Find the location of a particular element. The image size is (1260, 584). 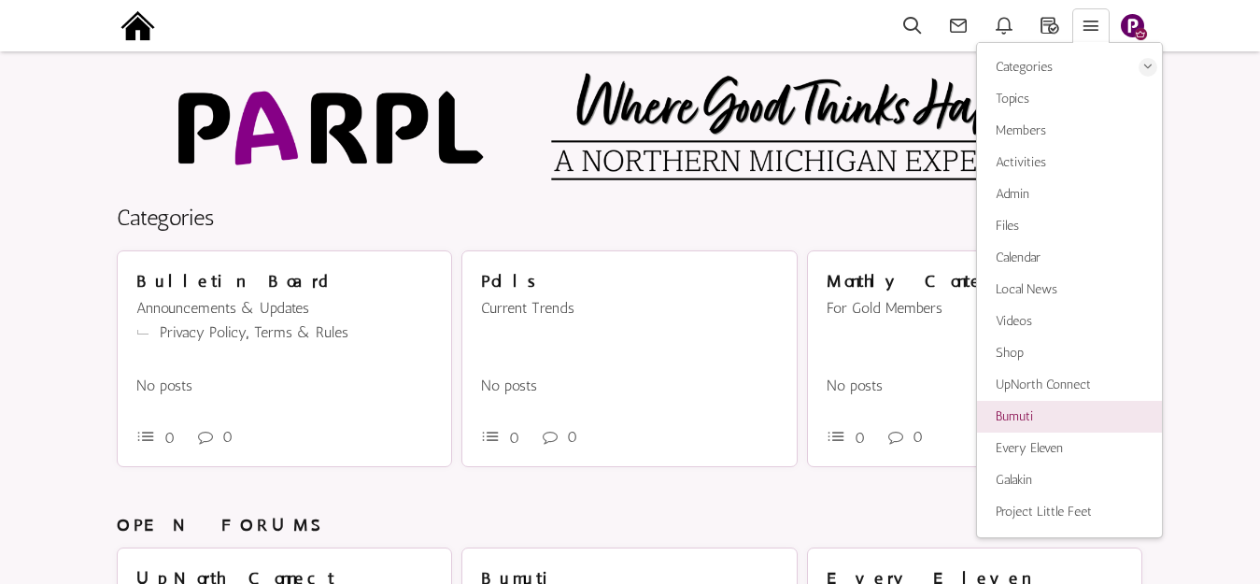

a: Members is located at coordinates (1069, 131).